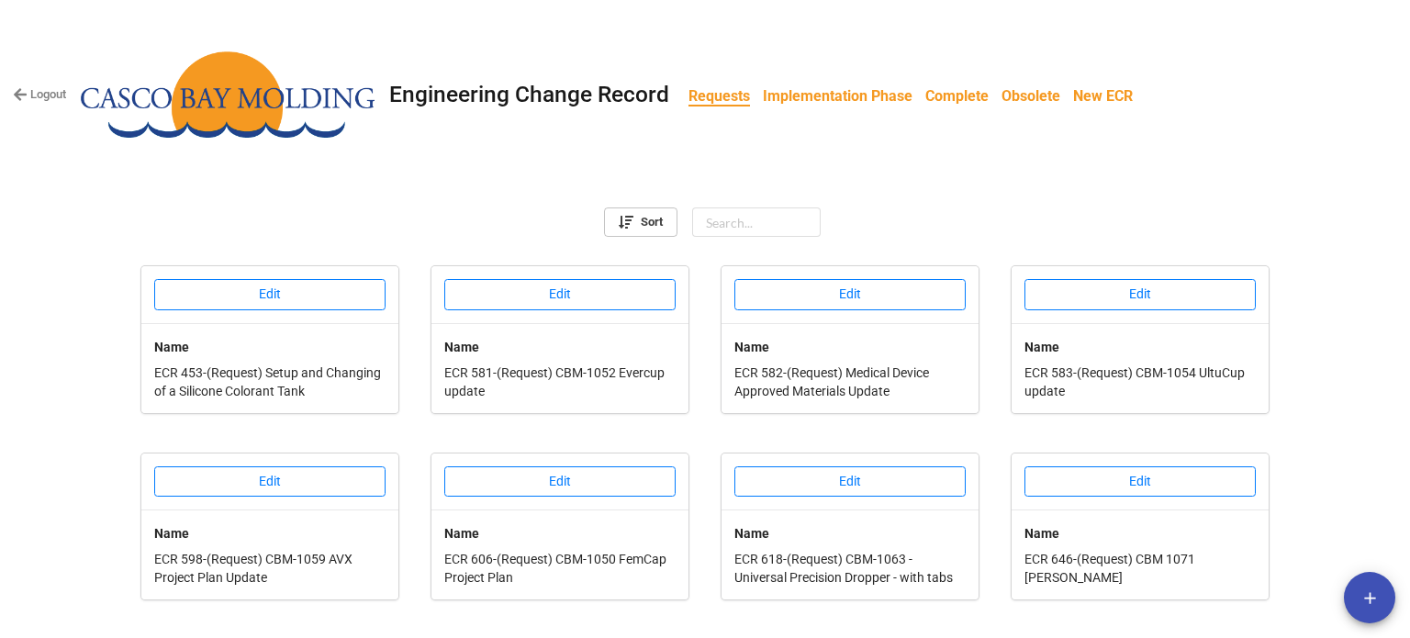  I want to click on b: Complete, so click(956, 95).